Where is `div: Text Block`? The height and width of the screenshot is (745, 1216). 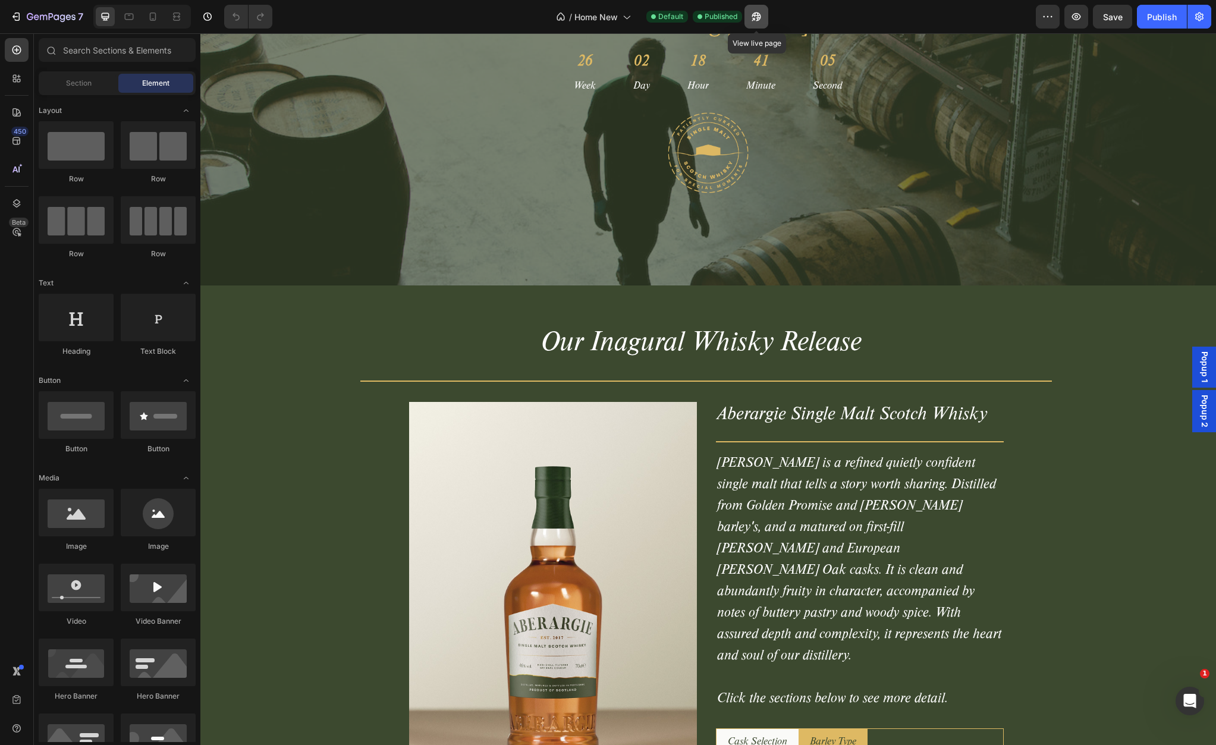 div: Text Block is located at coordinates (158, 351).